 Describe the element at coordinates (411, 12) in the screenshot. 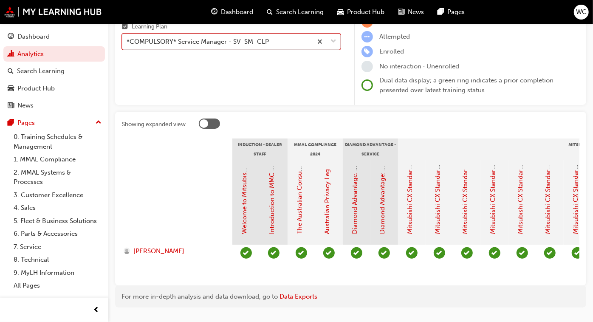

I see `a: news-iconNews` at that location.